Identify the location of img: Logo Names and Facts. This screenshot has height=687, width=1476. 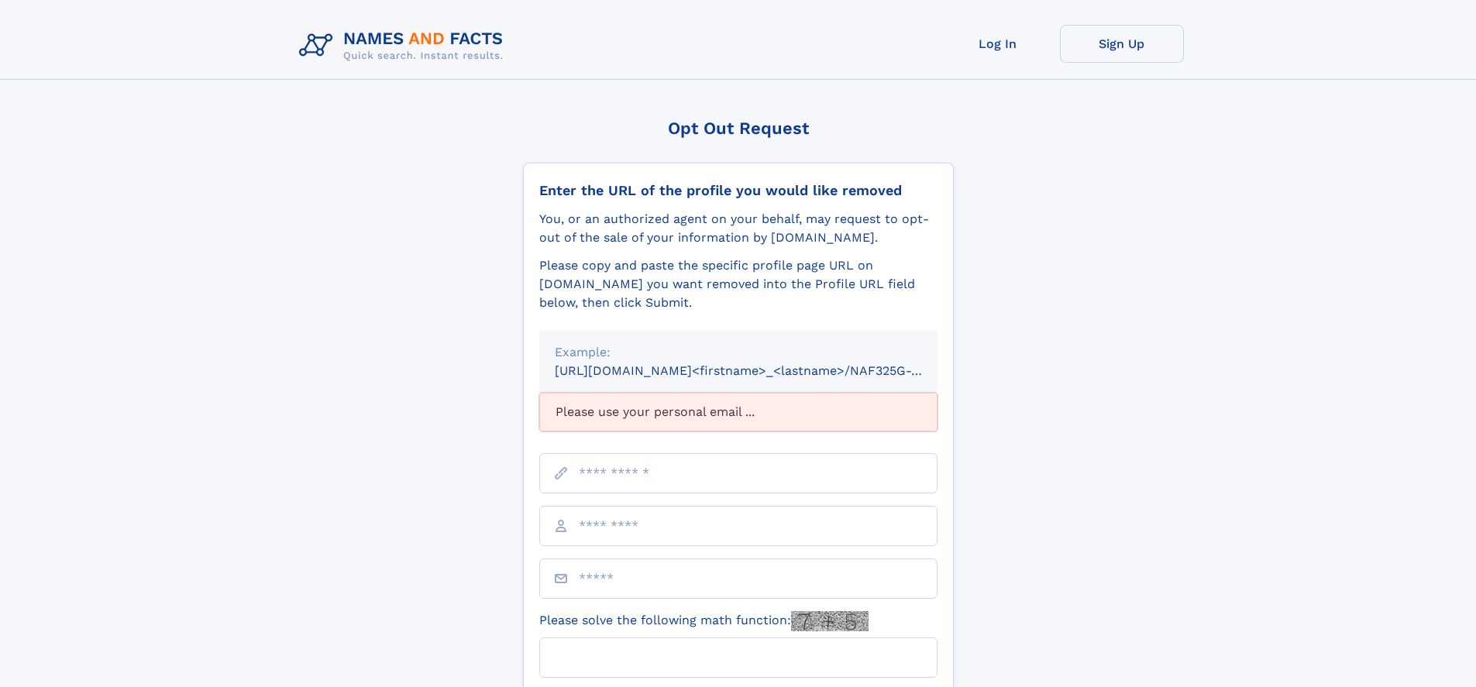
(404, 46).